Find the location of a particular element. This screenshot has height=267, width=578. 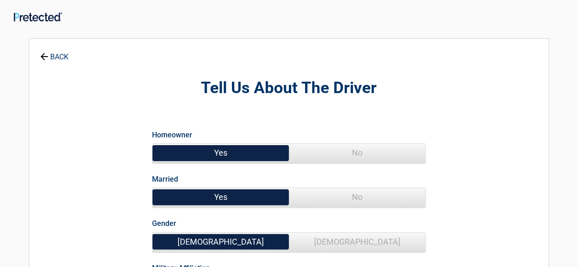

img: Main Logo is located at coordinates (38, 16).